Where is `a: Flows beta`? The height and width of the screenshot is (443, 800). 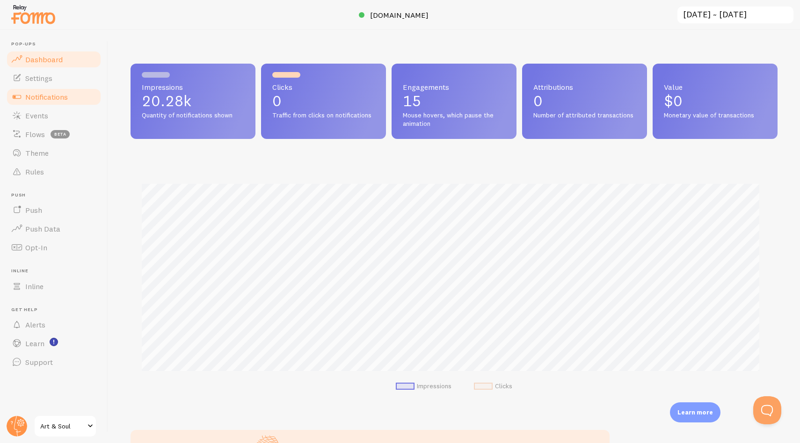
a: Flows beta is located at coordinates (54, 134).